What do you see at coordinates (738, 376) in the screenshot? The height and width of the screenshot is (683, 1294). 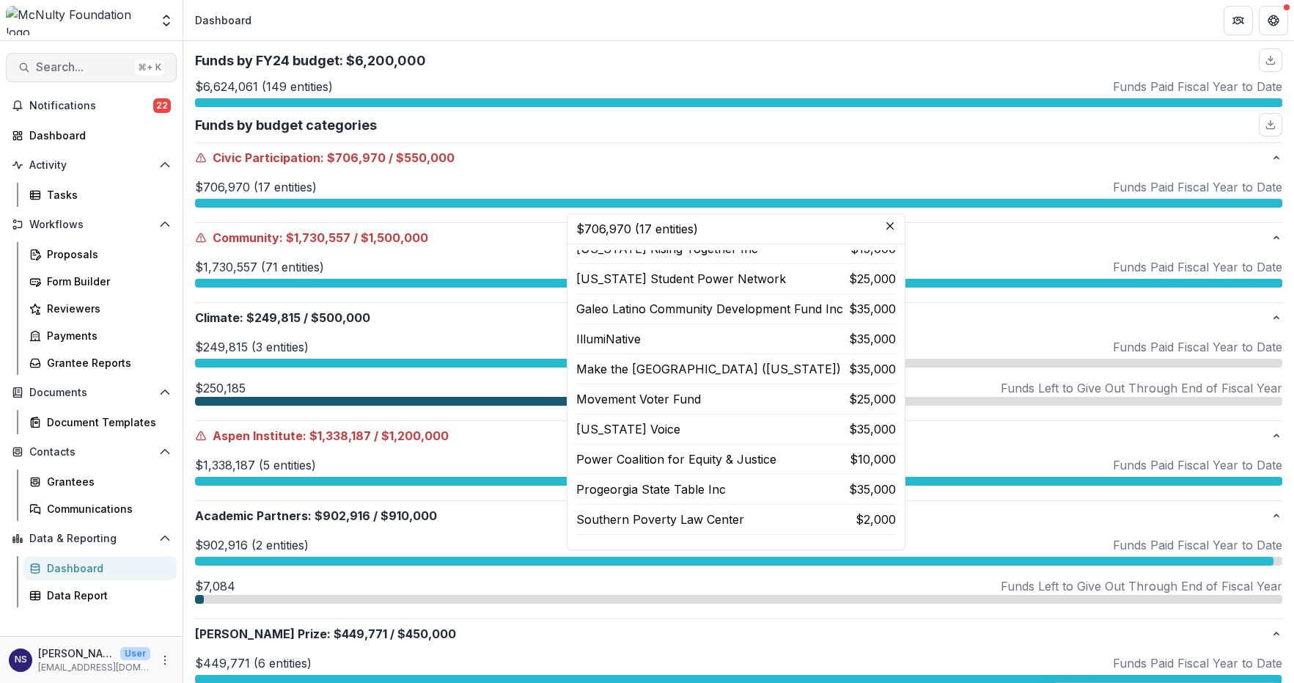 I see `div: Climate:$249,815/$500,000` at bounding box center [738, 376].